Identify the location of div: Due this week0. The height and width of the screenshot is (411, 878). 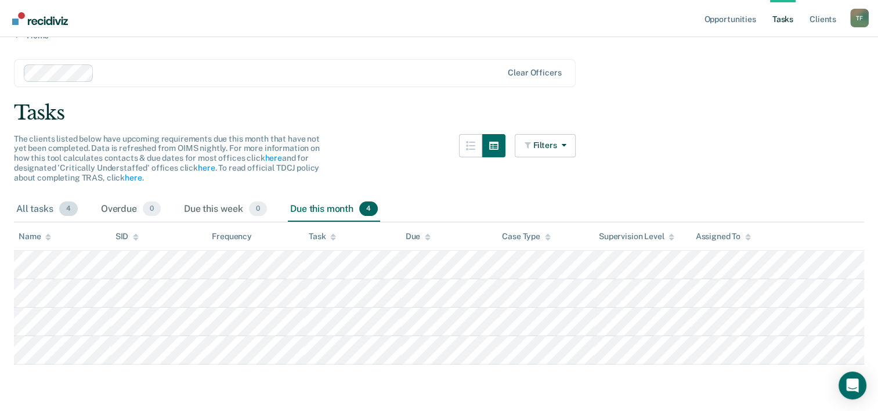
(225, 210).